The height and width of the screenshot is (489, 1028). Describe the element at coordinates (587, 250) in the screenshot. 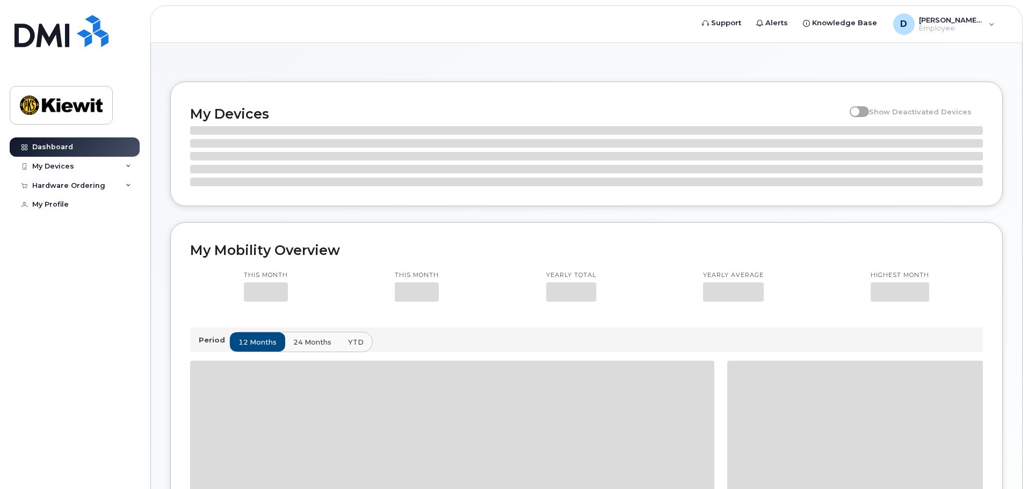

I see `h2: My Mobility Overview` at that location.